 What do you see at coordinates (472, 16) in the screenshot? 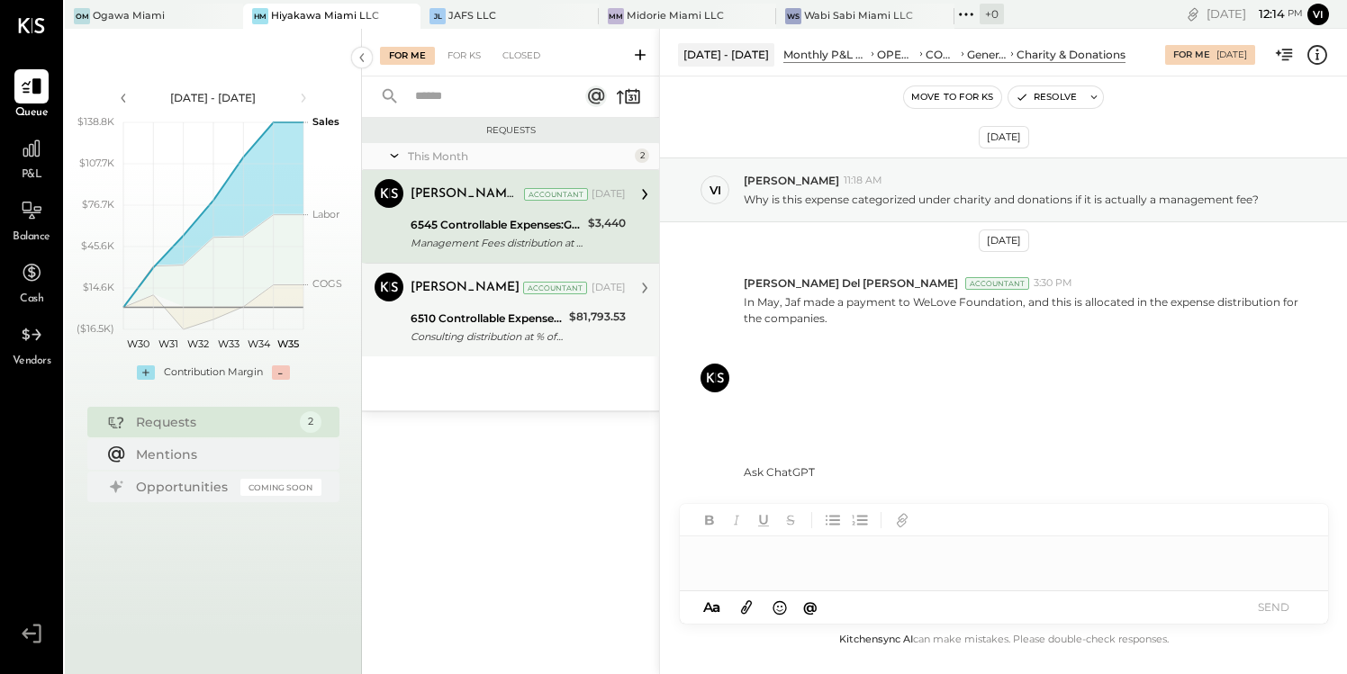
I see `div: JAFS LLC` at bounding box center [472, 16].